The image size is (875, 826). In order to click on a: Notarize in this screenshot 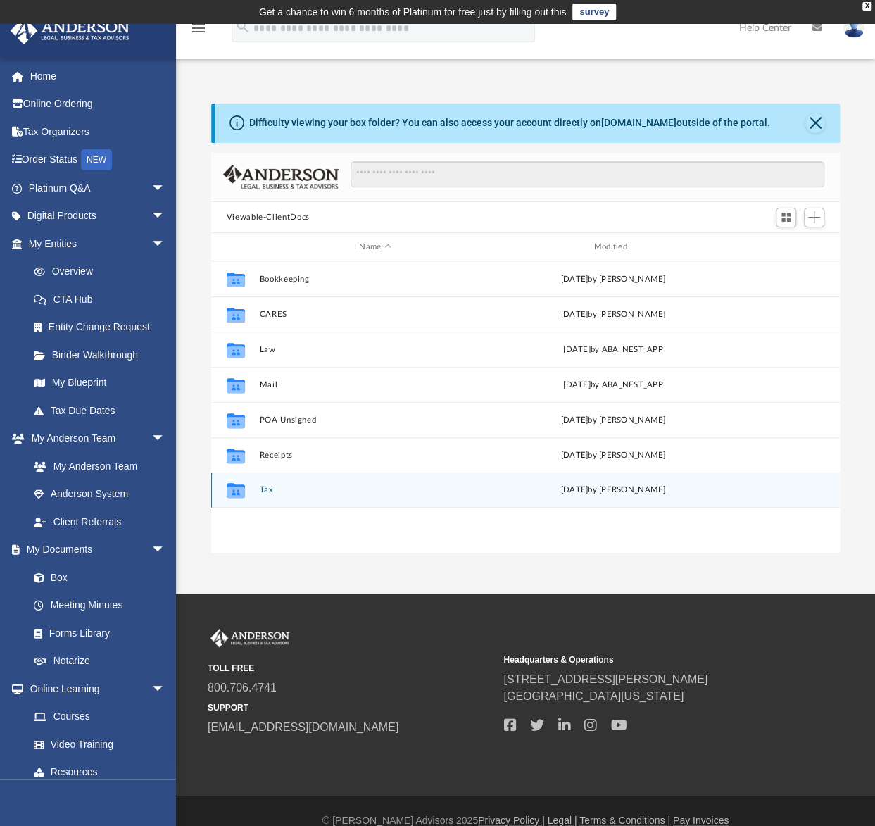, I will do `click(99, 661)`.